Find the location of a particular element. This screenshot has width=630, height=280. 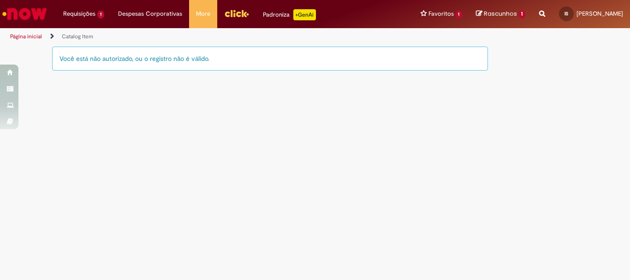

img: ServiceNow is located at coordinates (24, 14).